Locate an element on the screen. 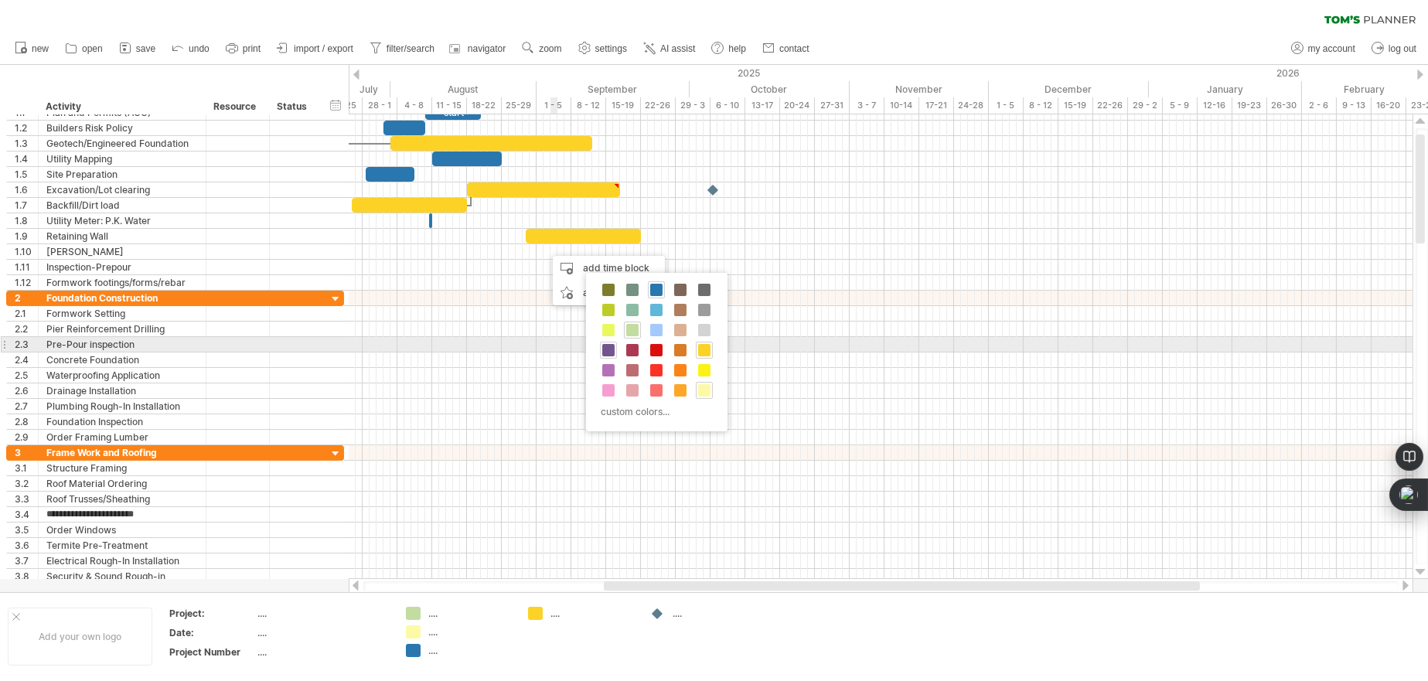 The image size is (1428, 681). a: help is located at coordinates (729, 49).